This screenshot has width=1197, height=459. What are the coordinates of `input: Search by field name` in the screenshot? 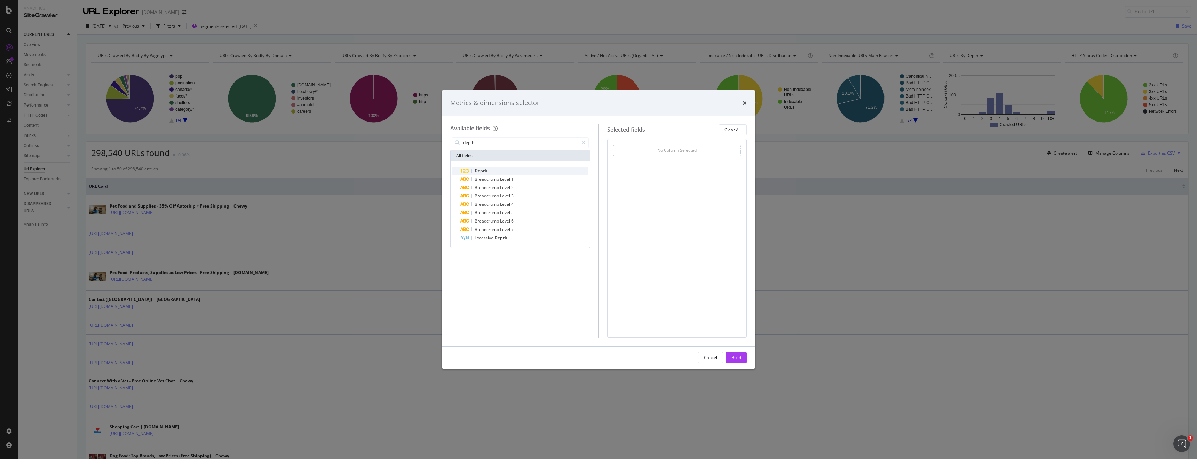 It's located at (520, 143).